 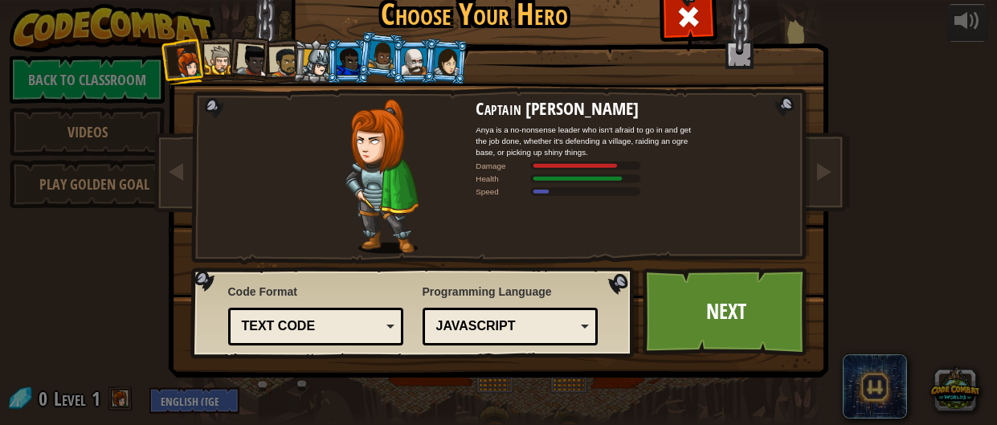 What do you see at coordinates (382, 176) in the screenshot?
I see `img: captain-pose.png` at bounding box center [382, 176].